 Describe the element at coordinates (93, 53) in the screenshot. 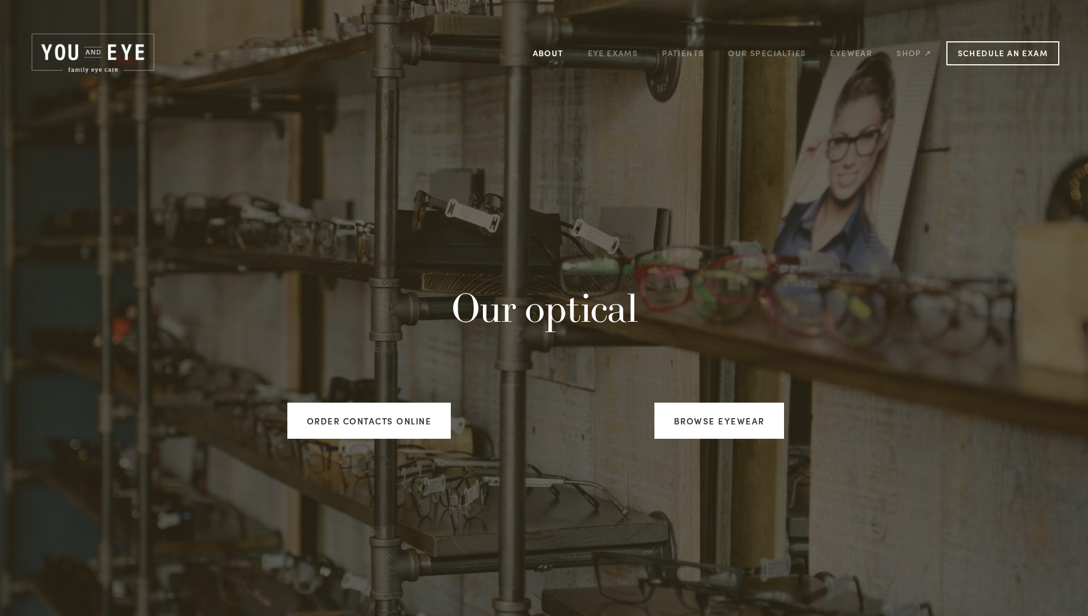

I see `img: Rochester, MN | You and Eye | Family Eye Care` at that location.